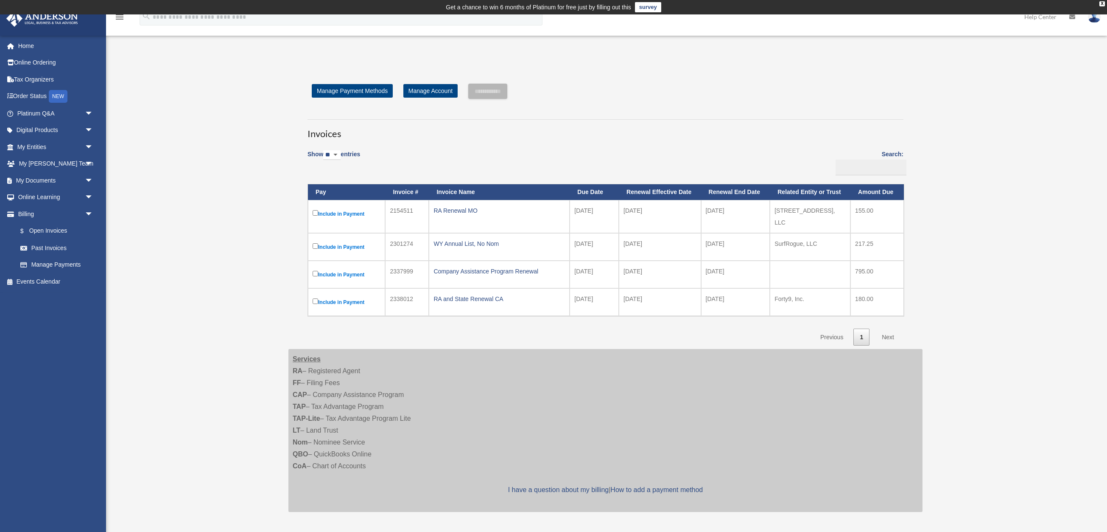 The width and height of the screenshot is (1107, 532). Describe the element at coordinates (862, 337) in the screenshot. I see `a: 1` at that location.